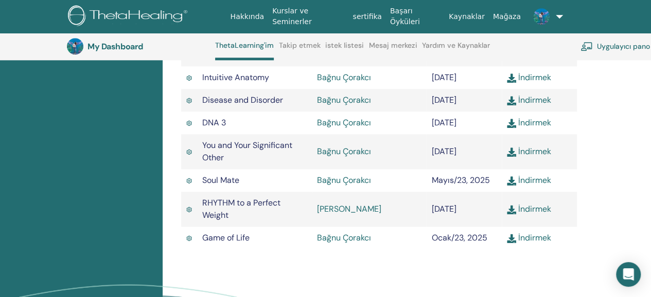 Image resolution: width=651 pixels, height=297 pixels. I want to click on a: Mağaza, so click(507, 16).